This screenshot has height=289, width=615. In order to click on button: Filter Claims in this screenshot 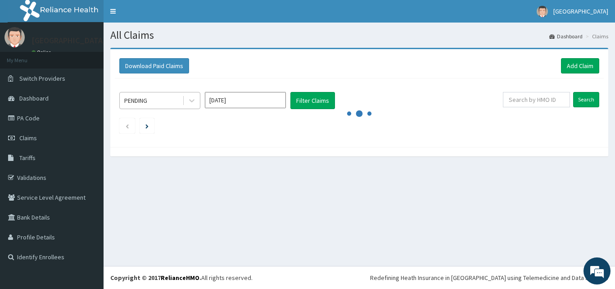, I will do `click(313, 100)`.